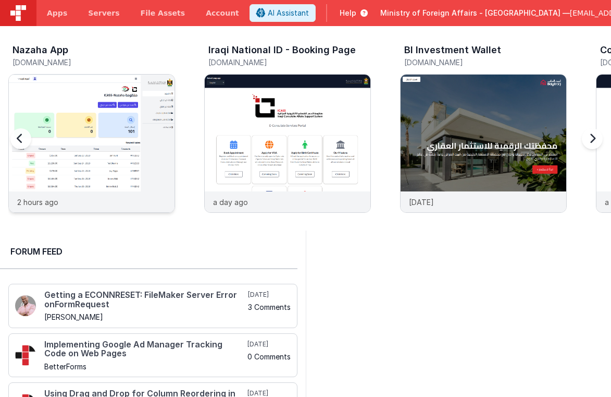 Image resolution: width=611 pixels, height=397 pixels. I want to click on span: File Assets, so click(163, 13).